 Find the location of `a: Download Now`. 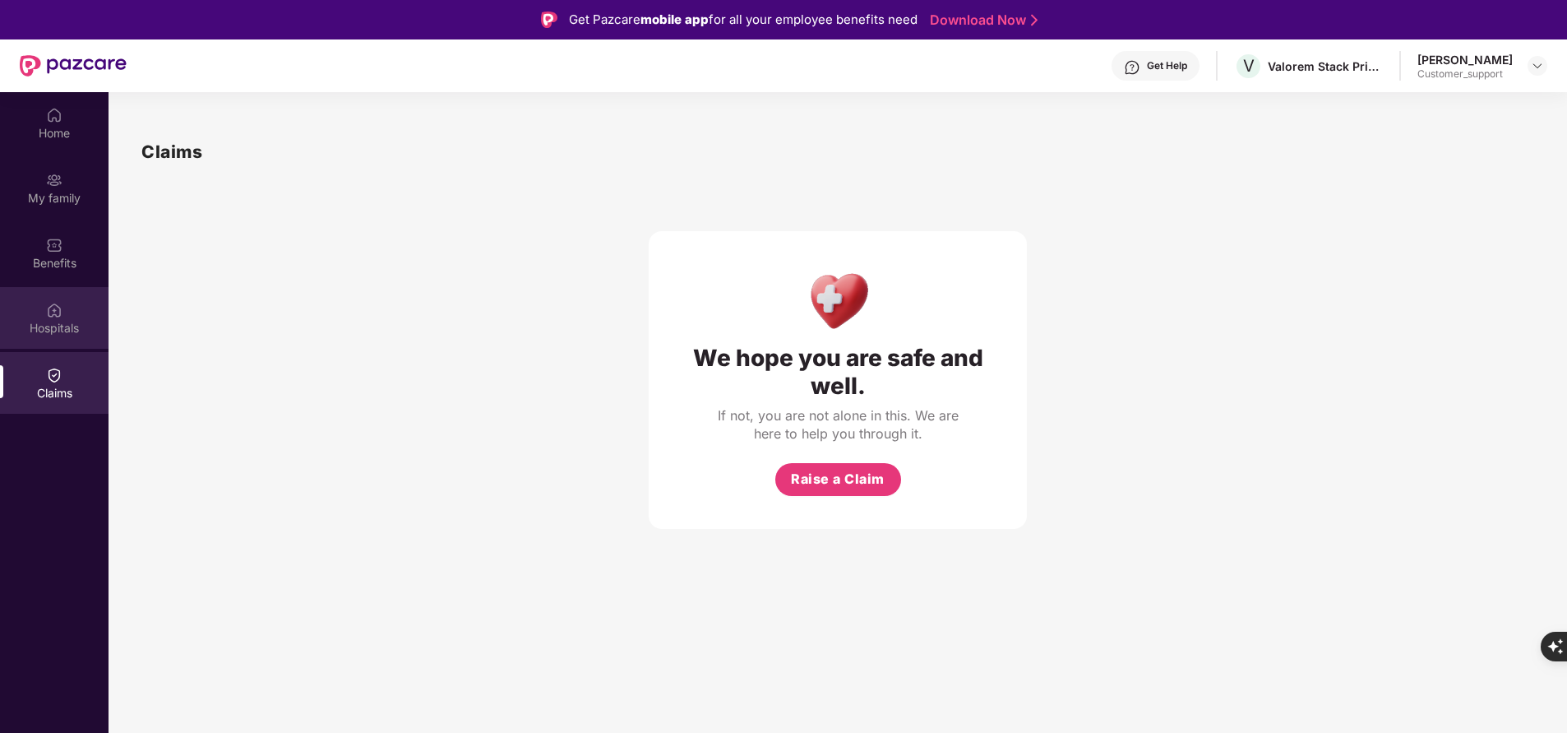

a: Download Now is located at coordinates (981, 20).